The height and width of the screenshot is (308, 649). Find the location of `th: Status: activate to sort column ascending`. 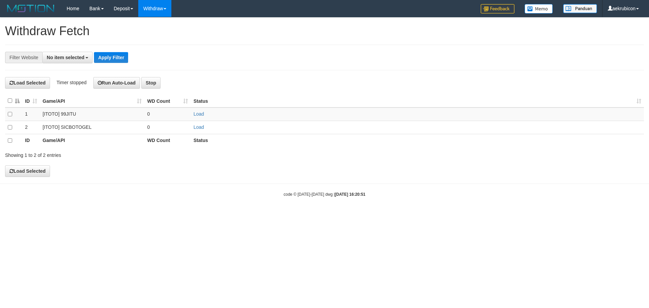

th: Status: activate to sort column ascending is located at coordinates (417, 101).